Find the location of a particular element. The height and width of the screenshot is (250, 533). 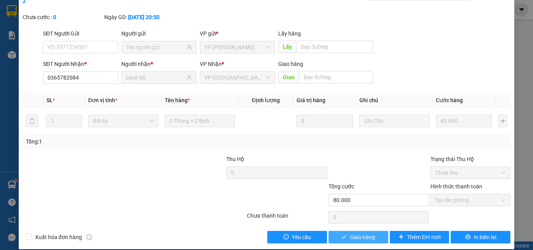

span: Thêm ĐH mới is located at coordinates (424, 237).